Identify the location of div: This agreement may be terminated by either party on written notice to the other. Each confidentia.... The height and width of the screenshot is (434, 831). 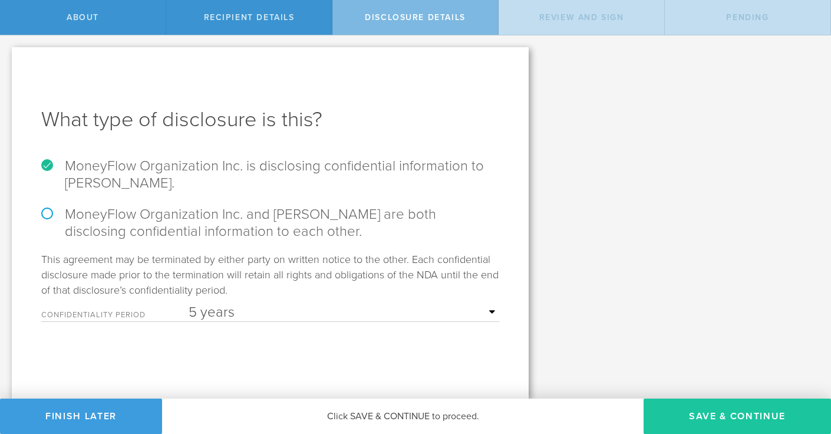
(270, 286).